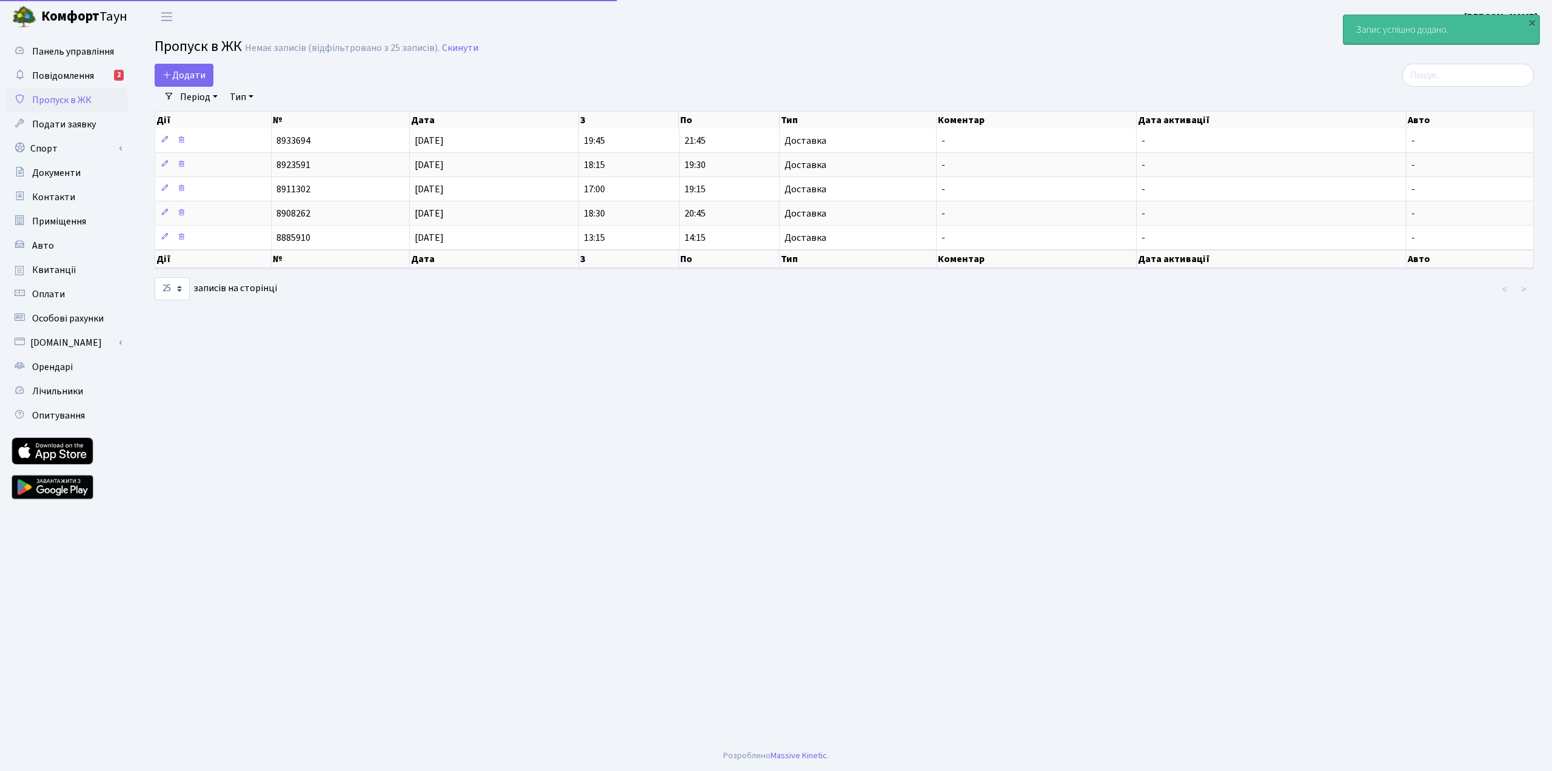 Image resolution: width=1552 pixels, height=771 pixels. Describe the element at coordinates (594, 165) in the screenshot. I see `span: 18:15` at that location.